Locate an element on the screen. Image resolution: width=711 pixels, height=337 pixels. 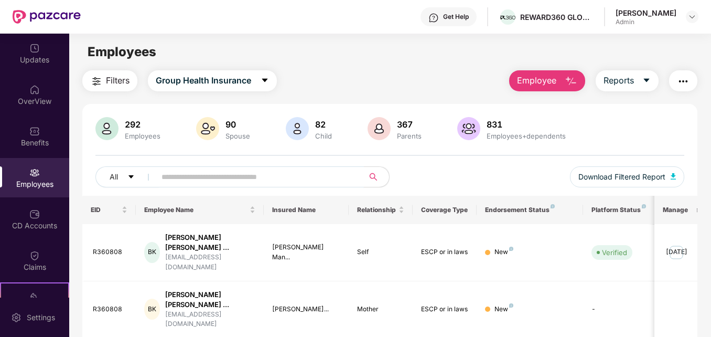
th: Employee Name is located at coordinates (200, 210).